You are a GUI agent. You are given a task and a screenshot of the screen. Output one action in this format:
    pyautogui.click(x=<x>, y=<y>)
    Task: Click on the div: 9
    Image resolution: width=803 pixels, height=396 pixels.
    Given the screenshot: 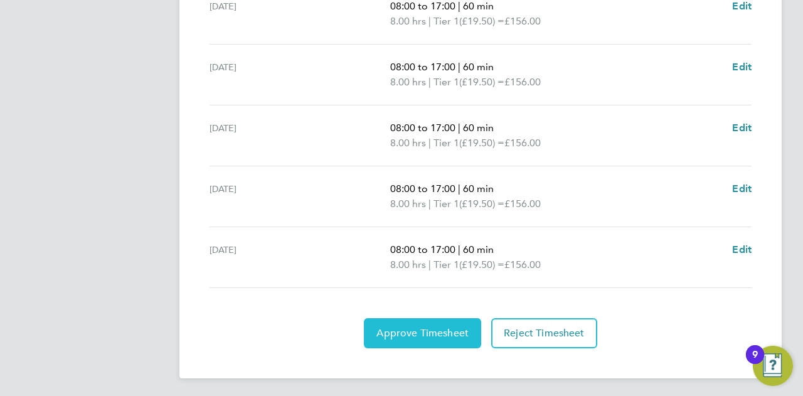 What is the action you would take?
    pyautogui.click(x=755, y=363)
    